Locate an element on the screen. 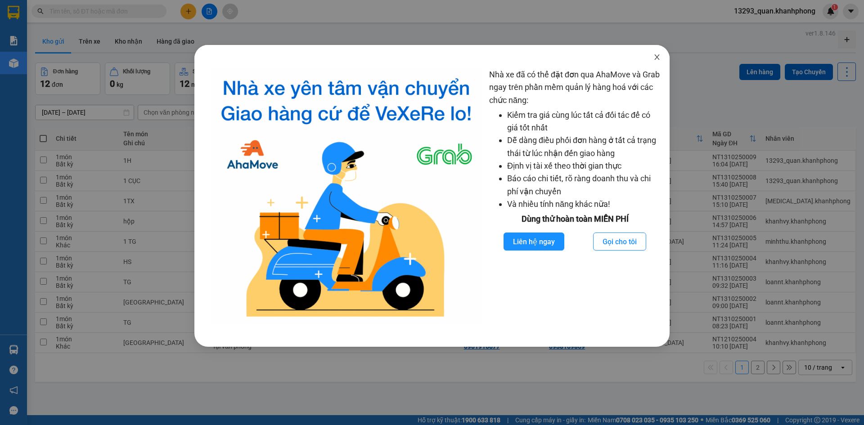 This screenshot has width=864, height=425. div: Dùng thử hoàn toàn MIỄN PHÍ is located at coordinates (574, 219).